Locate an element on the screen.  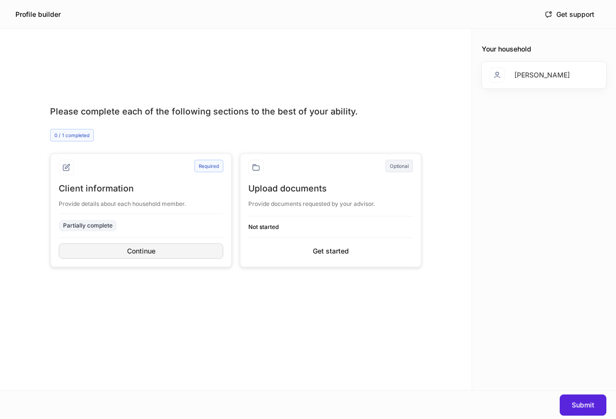
div: Partially complete is located at coordinates (88, 225).